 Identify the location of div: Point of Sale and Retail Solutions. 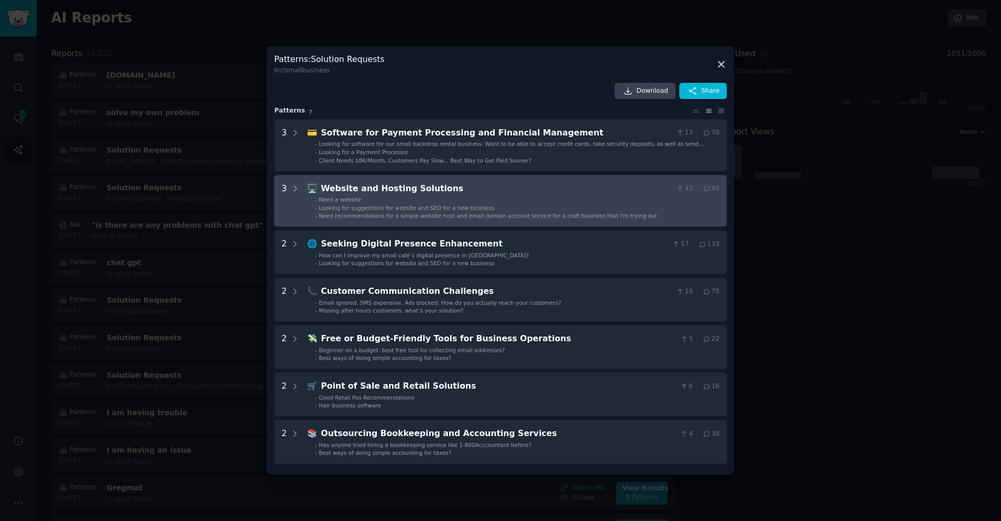
(498, 386).